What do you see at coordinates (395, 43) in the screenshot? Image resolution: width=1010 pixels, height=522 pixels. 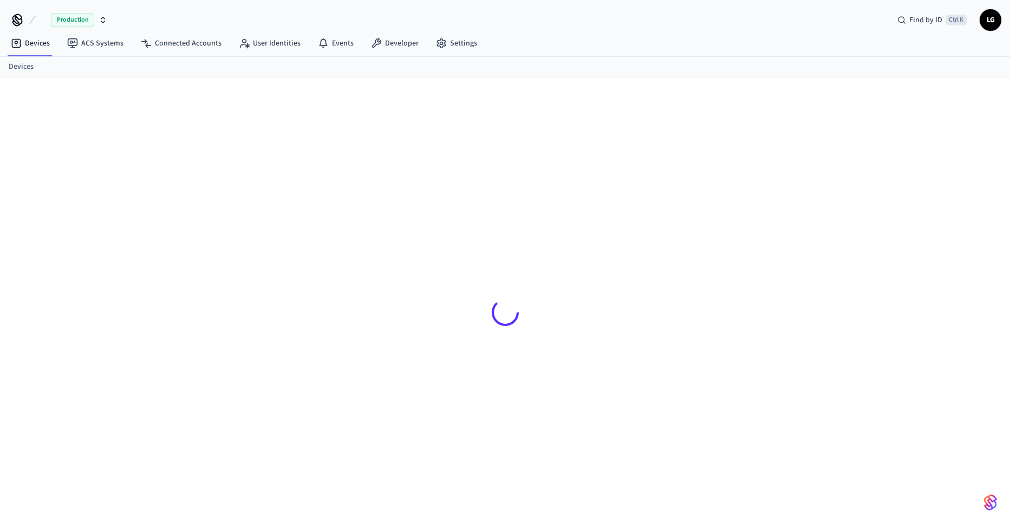 I see `a: Developer` at bounding box center [395, 43].